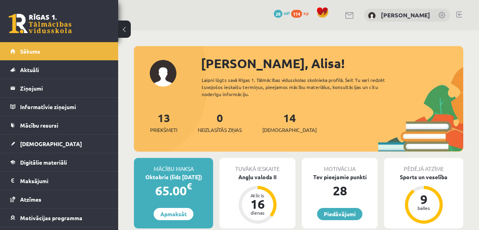  What do you see at coordinates (59, 125) in the screenshot?
I see `a: Mācību resursi` at bounding box center [59, 125].